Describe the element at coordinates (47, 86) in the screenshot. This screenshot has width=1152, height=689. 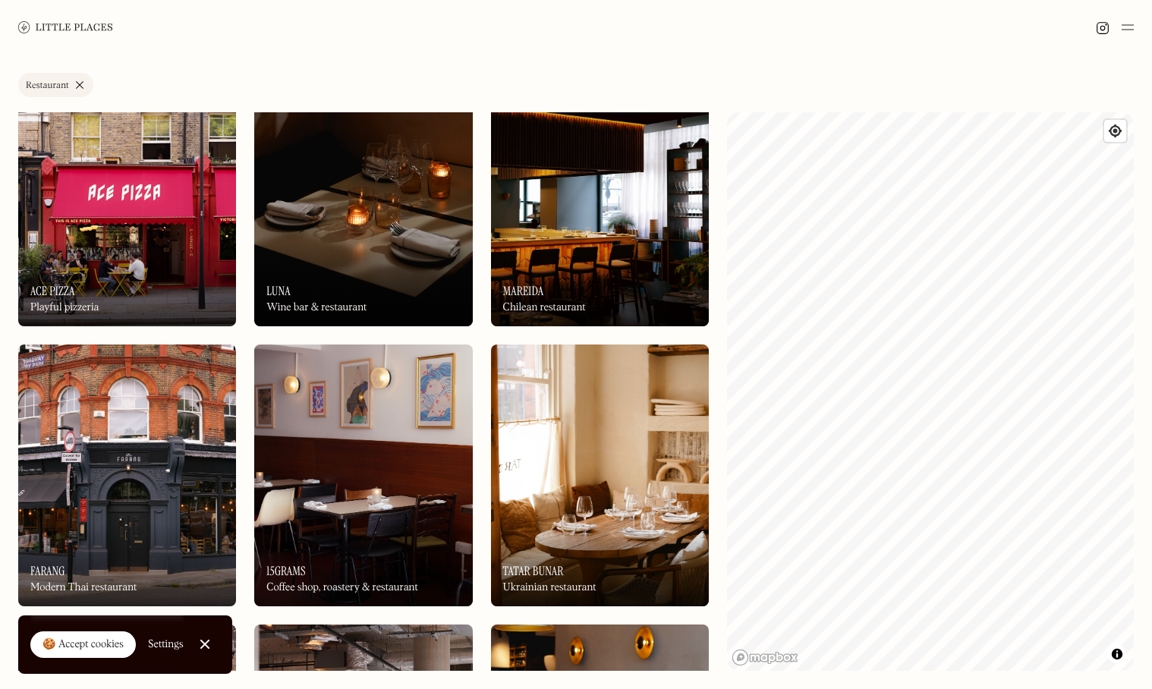
I see `div: Restaurant` at that location.